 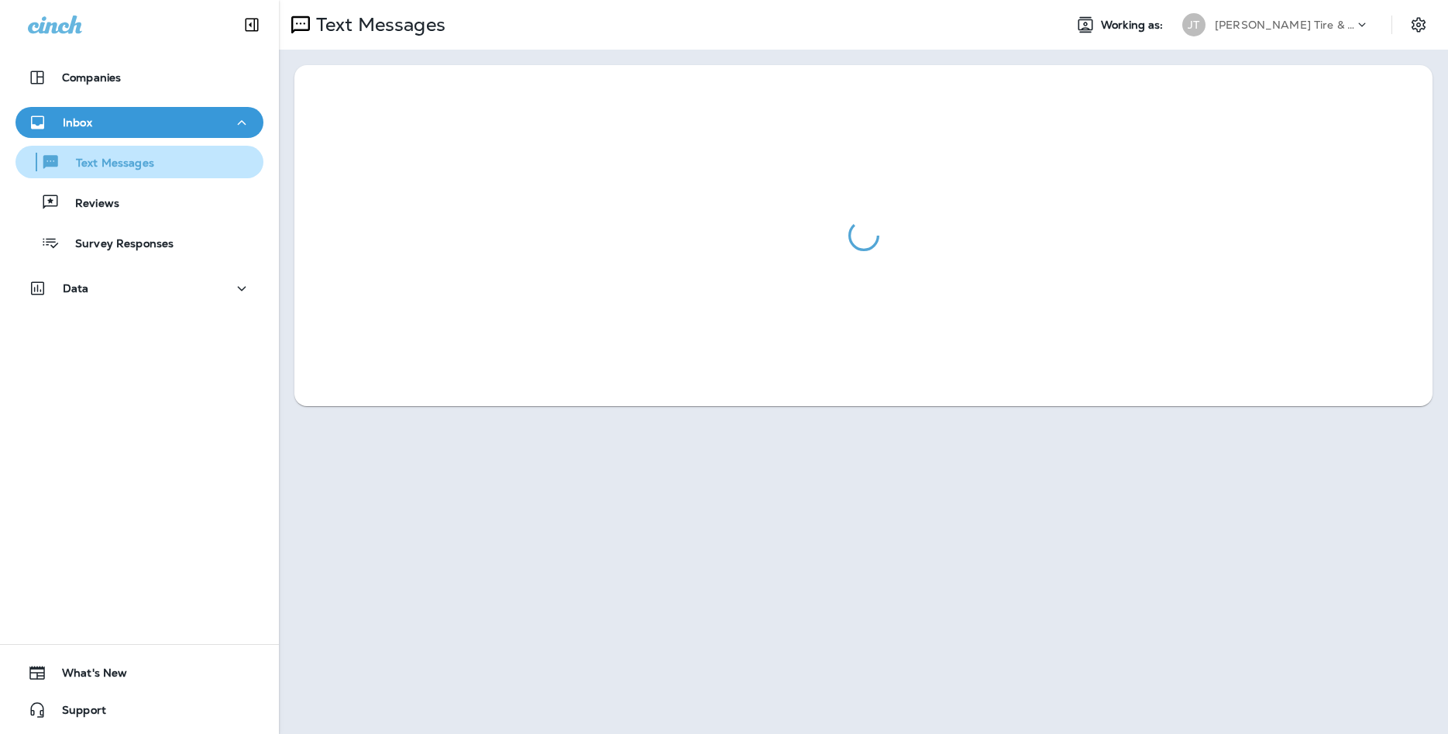 I want to click on span: Support, so click(x=76, y=713).